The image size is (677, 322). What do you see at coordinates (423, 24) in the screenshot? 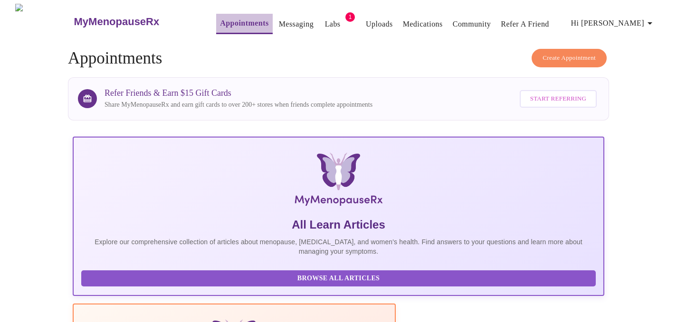
I see `button: Medications` at bounding box center [423, 24].